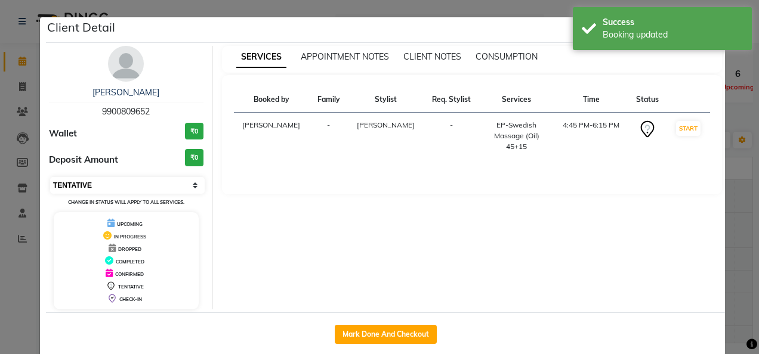 The width and height of the screenshot is (759, 354). What do you see at coordinates (130, 262) in the screenshot?
I see `span: COMPLETED` at bounding box center [130, 262].